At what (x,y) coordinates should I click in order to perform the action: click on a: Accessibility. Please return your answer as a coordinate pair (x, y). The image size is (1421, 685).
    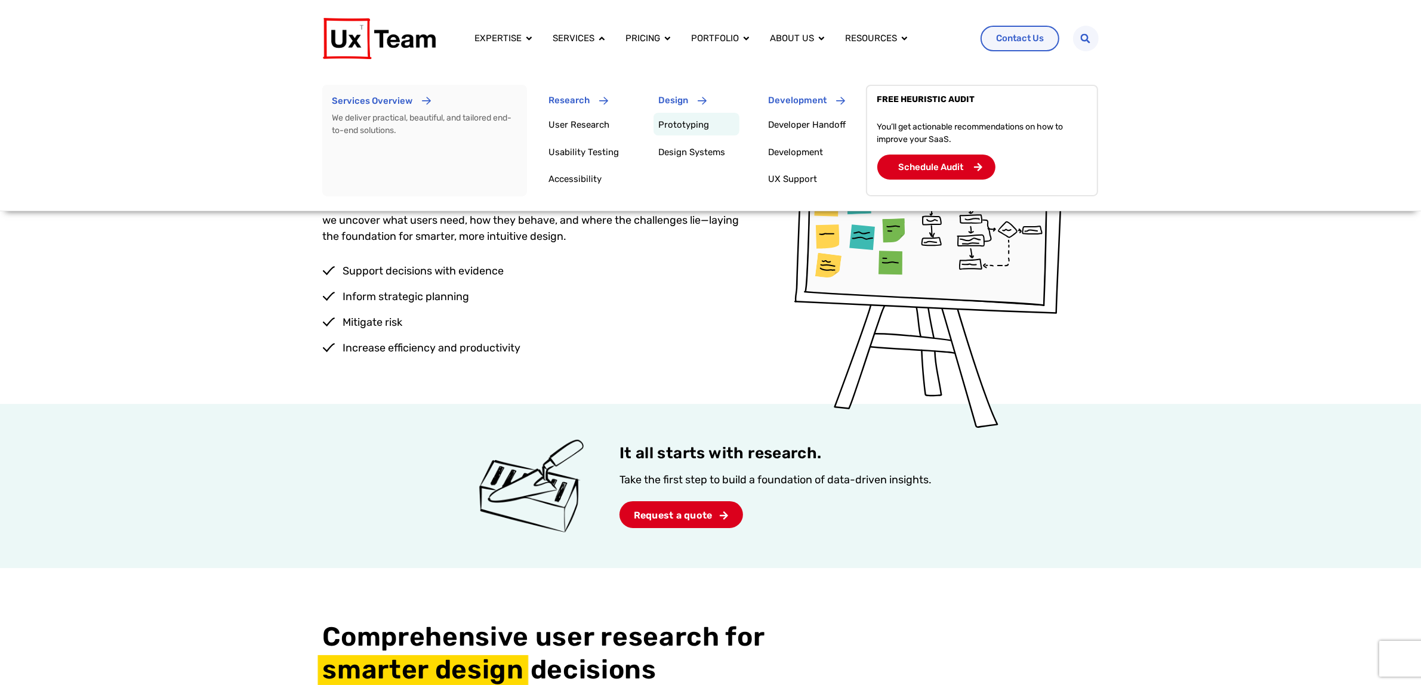
    Looking at the image, I should click on (575, 179).